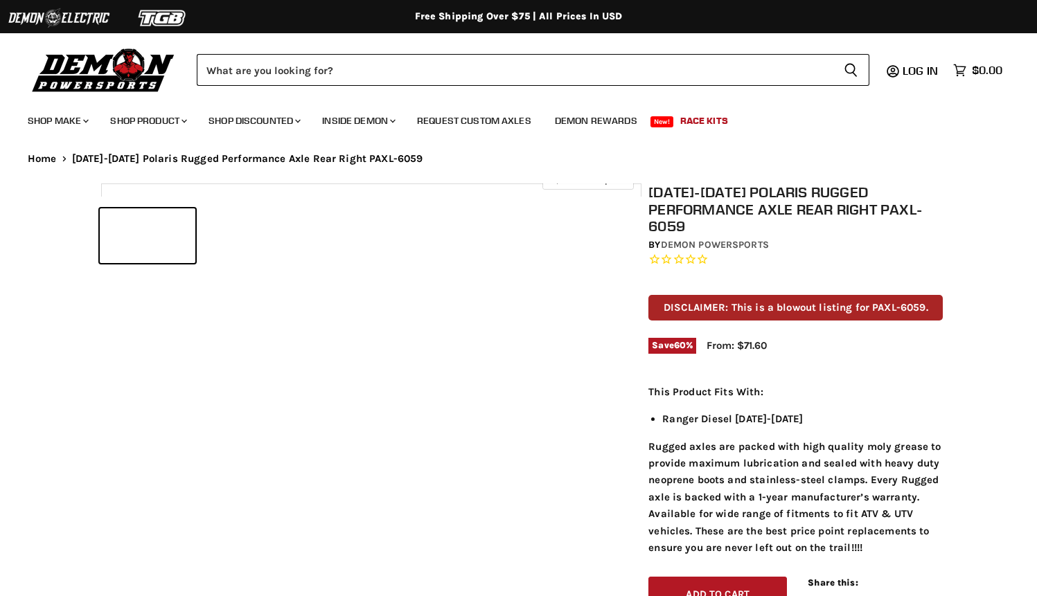 This screenshot has width=1037, height=596. I want to click on a: Demon Powersports, so click(715, 244).